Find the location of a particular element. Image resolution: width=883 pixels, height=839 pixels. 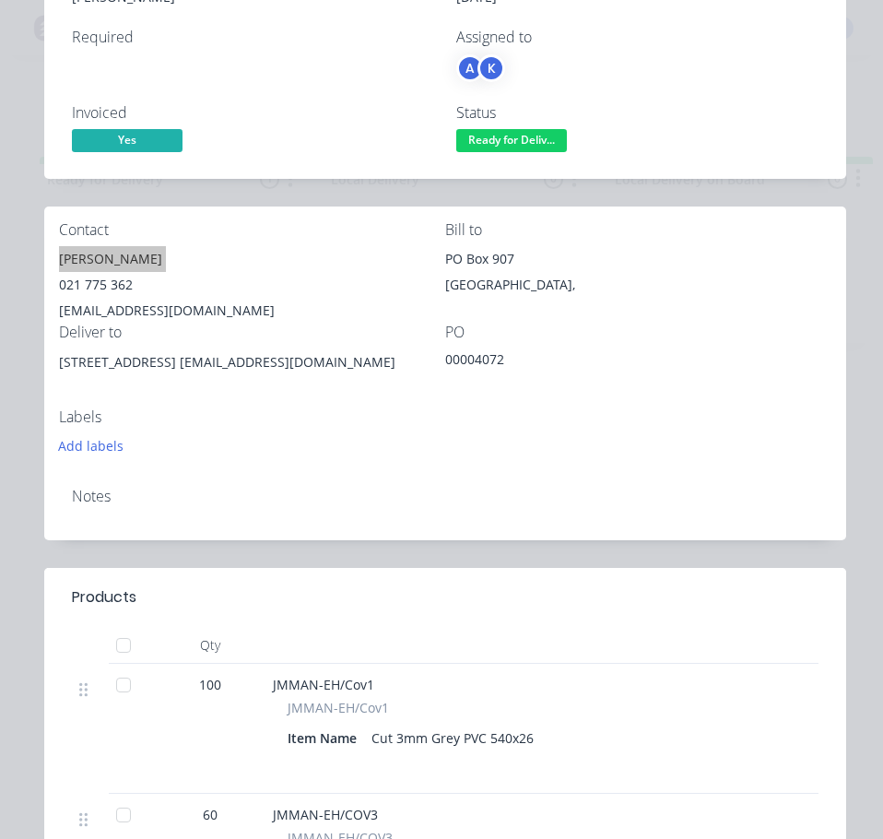

div: Item Name is located at coordinates (326, 738).